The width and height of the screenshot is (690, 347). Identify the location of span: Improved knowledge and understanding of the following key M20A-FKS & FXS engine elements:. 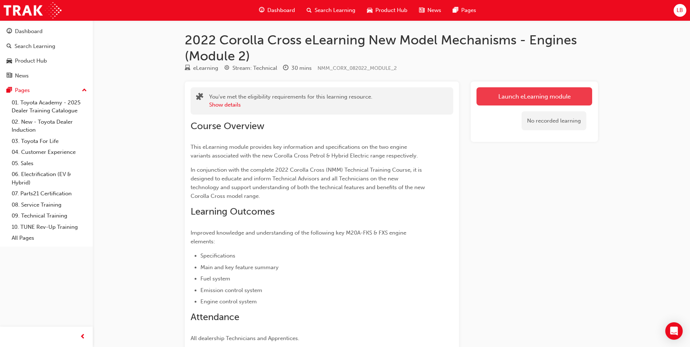
(299, 237).